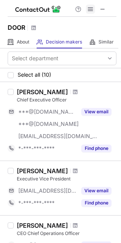 This screenshot has width=121, height=243. Describe the element at coordinates (66, 100) in the screenshot. I see `div: Chief Executive Officer` at that location.